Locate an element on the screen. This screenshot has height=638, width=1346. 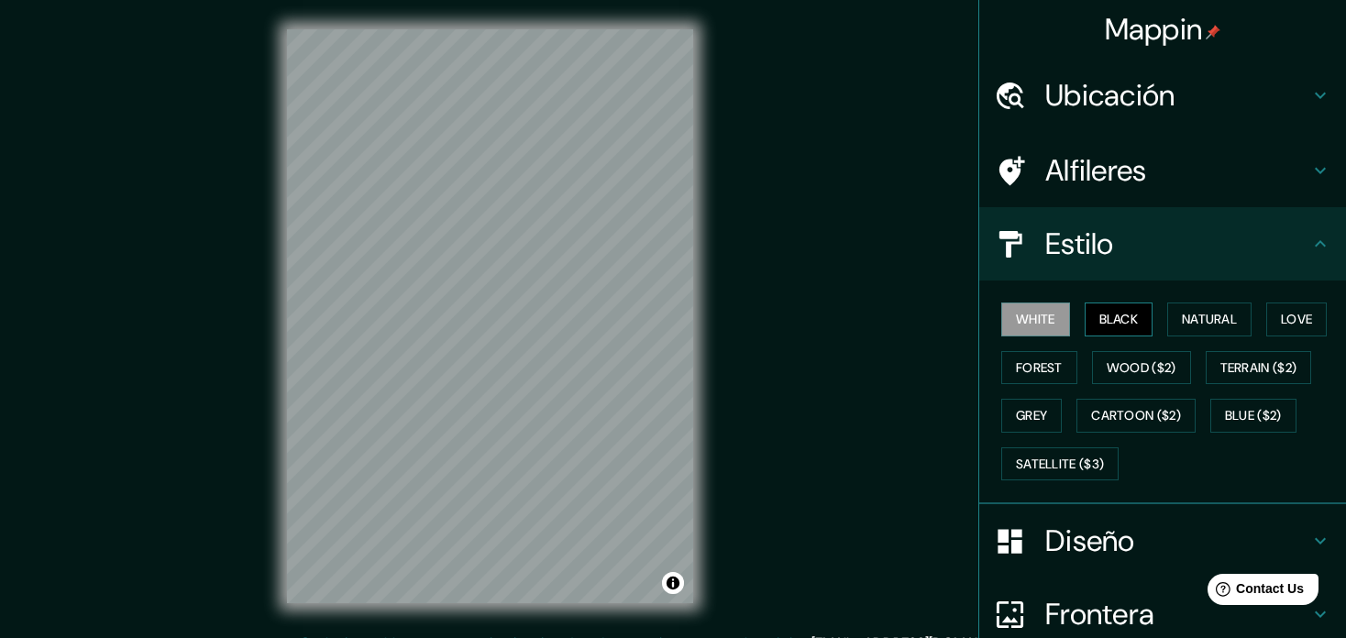
div: Alfileres is located at coordinates (1162, 170).